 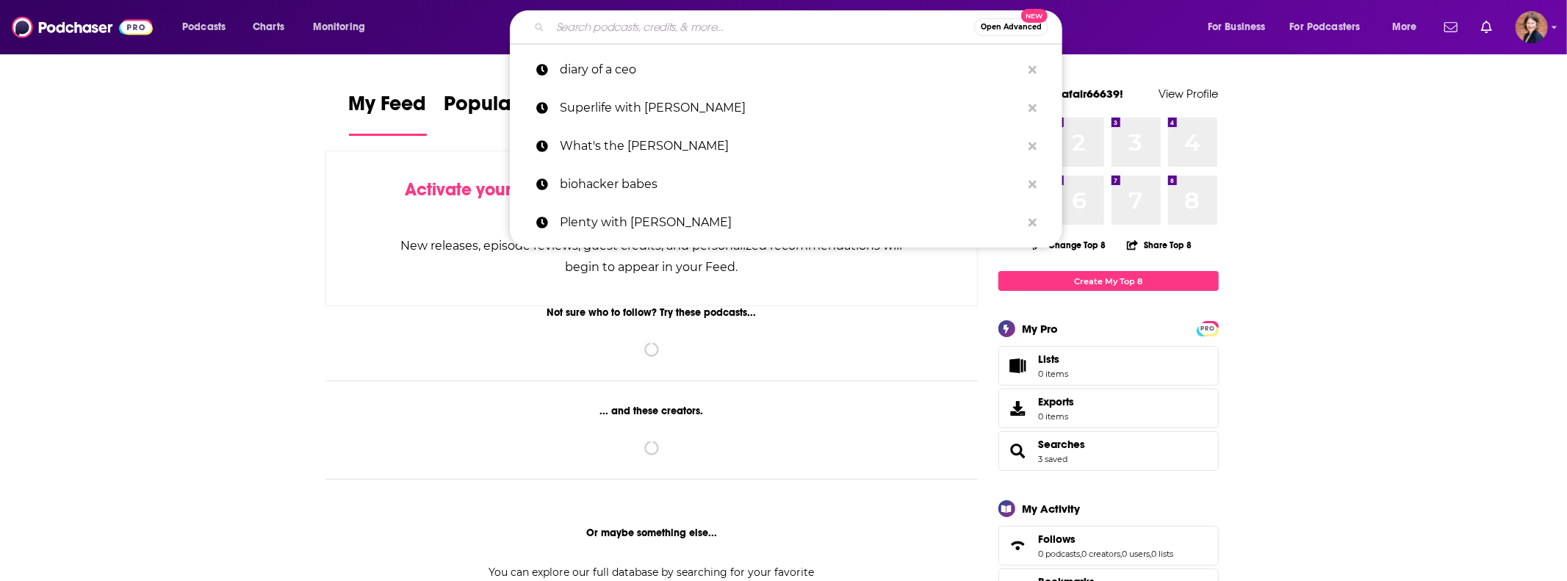 I want to click on p: What's the Rusch, so click(x=790, y=146).